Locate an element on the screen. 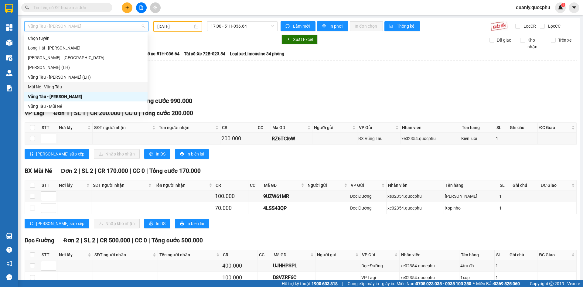 This screenshot has height=287, width=583. span: sort-ascending is located at coordinates (32, 224).